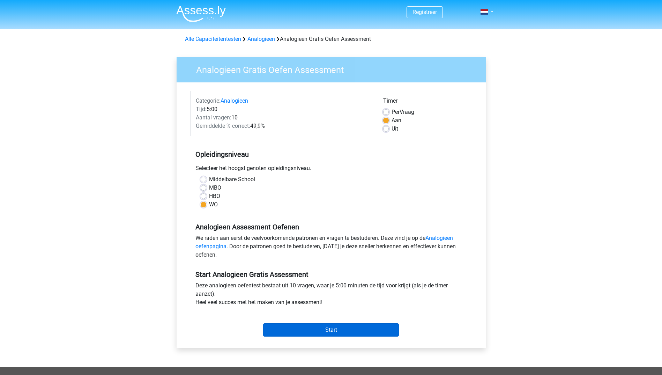  I want to click on h5: Analogieen Assessment Oefenen, so click(331, 227).